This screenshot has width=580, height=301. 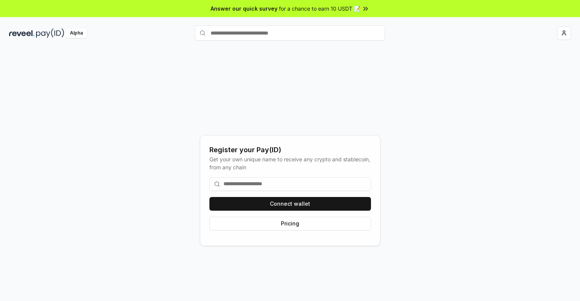 I want to click on button: Connect wallet, so click(x=290, y=204).